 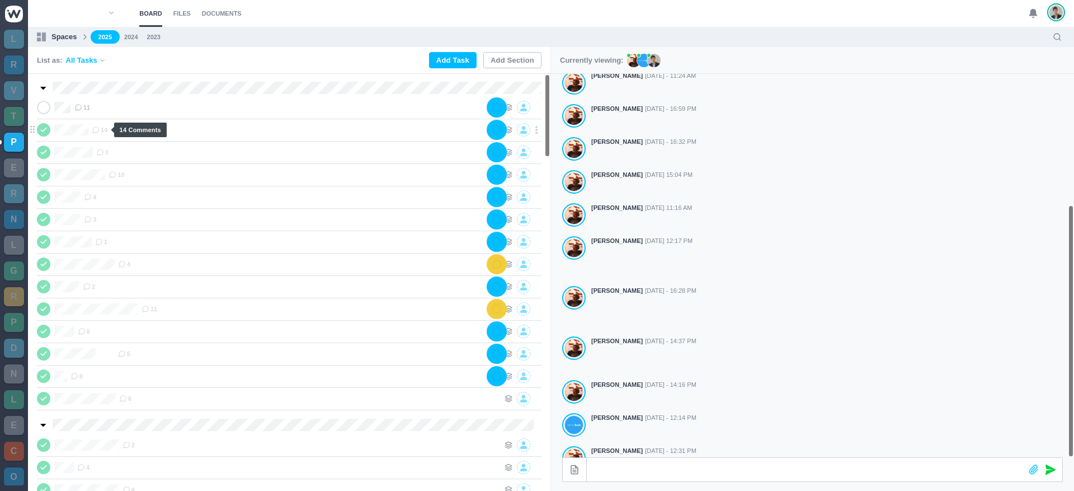 I want to click on img: PL, so click(x=654, y=60).